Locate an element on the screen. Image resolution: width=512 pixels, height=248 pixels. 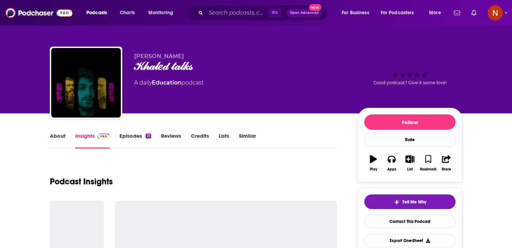
span: Monitoring is located at coordinates (161, 13).